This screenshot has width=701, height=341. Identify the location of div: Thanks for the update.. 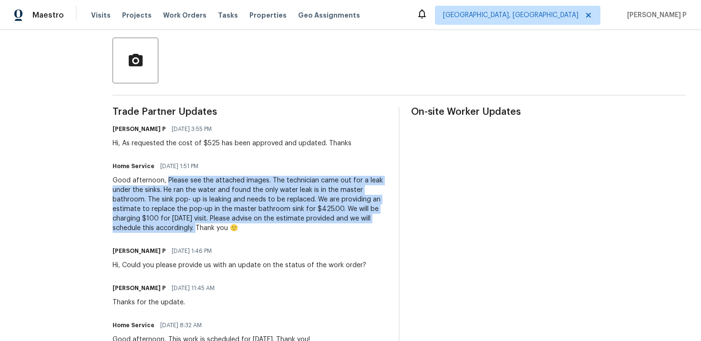
(166, 303).